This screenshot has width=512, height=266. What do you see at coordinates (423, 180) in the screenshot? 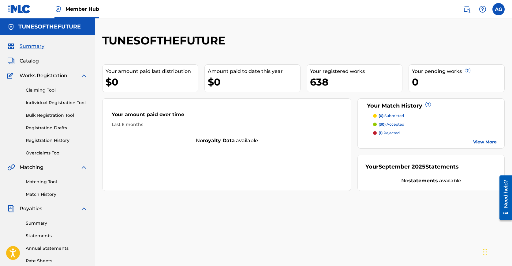
I see `strong: statements` at bounding box center [423, 180].